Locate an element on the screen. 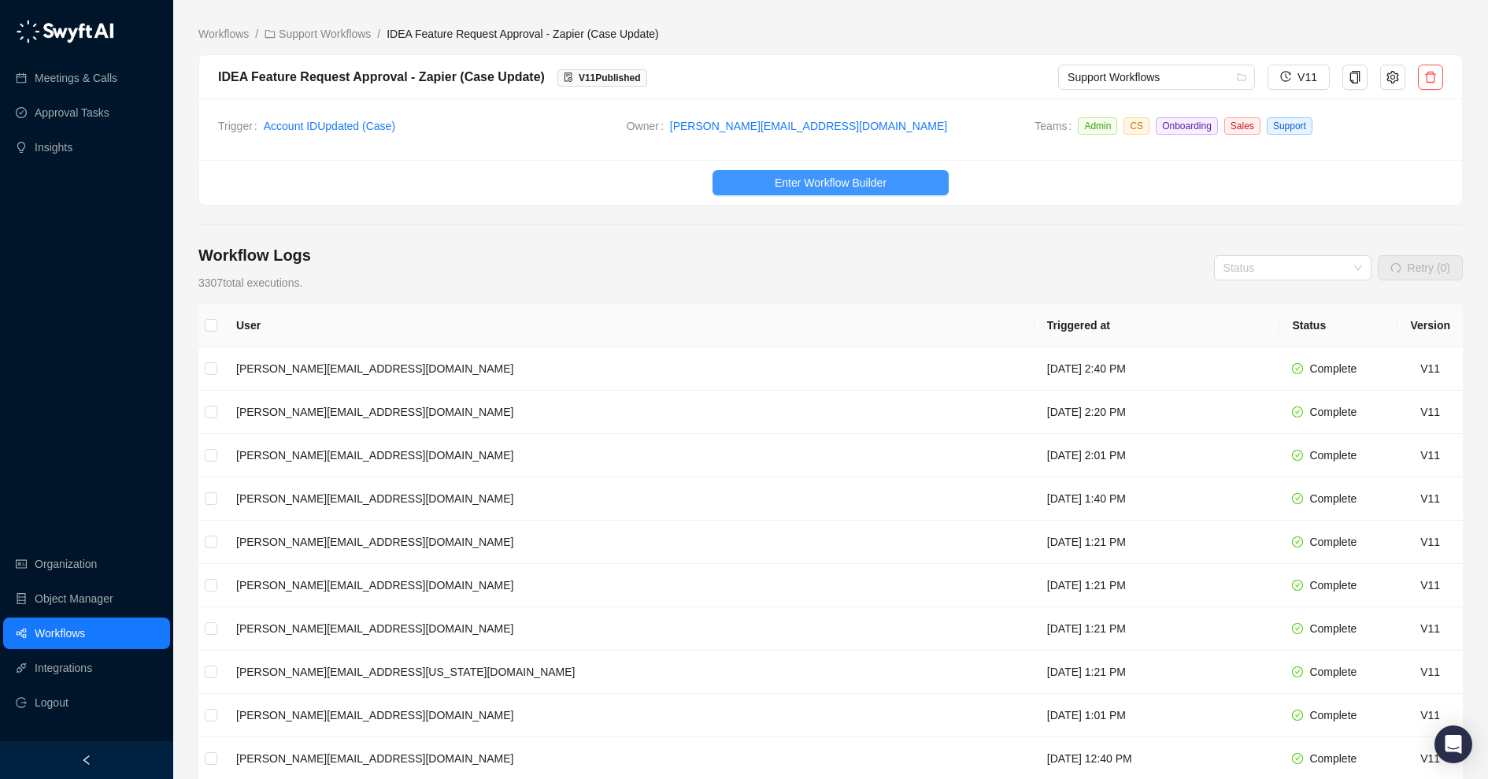 This screenshot has width=1488, height=779. span: IDEA Feature Request Approval - Zapier (Case Update) is located at coordinates (523, 34).